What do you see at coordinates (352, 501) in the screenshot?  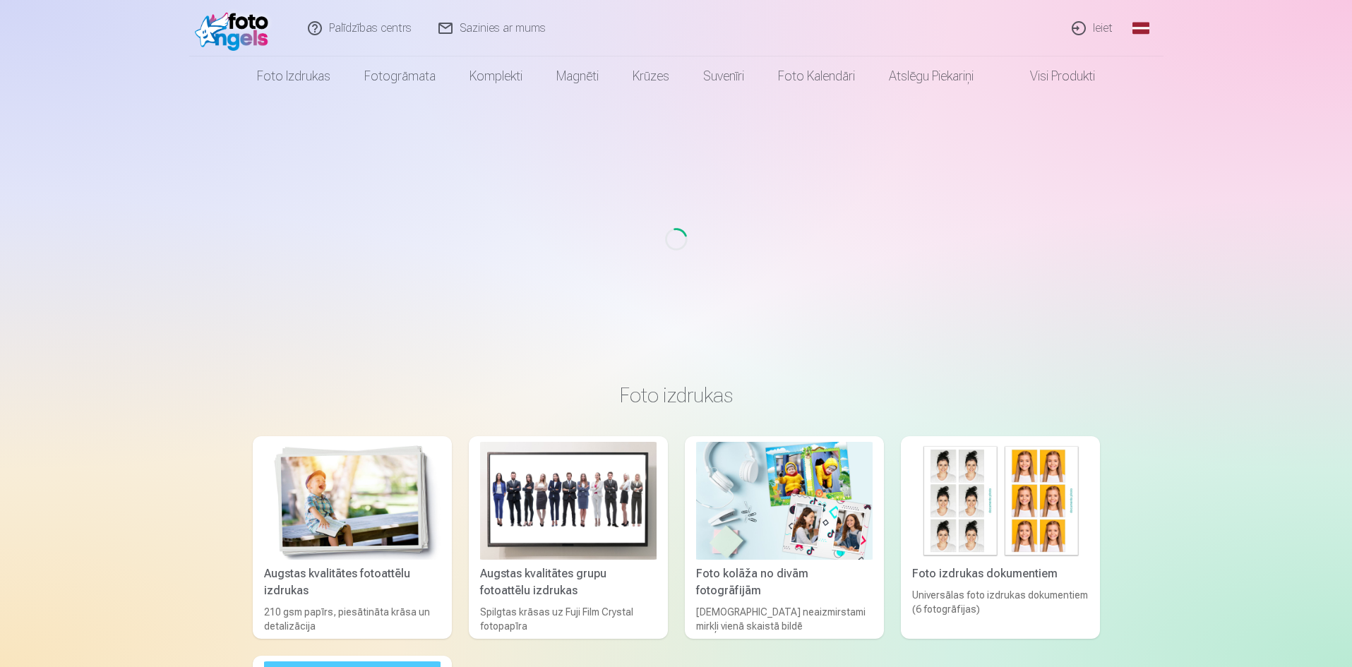 I see `img: Augstas kvalitātes fotoattēlu izdrukas` at bounding box center [352, 501].